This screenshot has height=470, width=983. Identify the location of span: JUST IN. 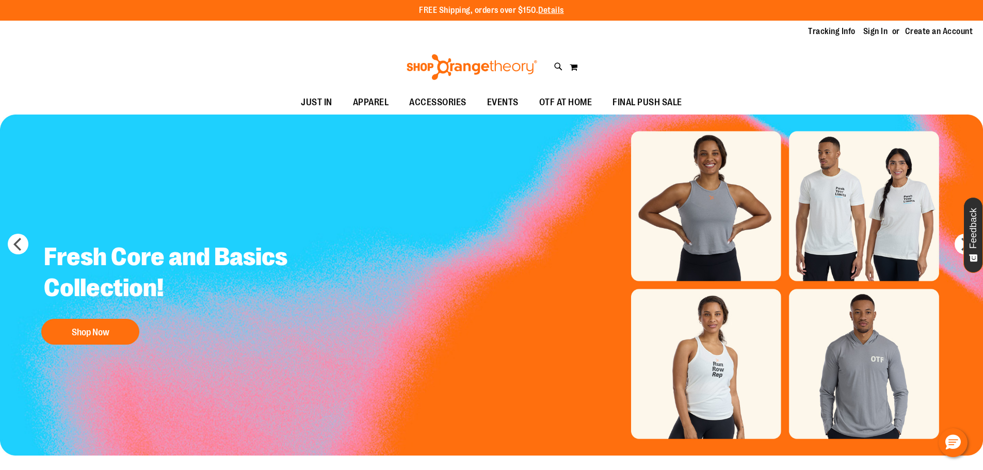
(316, 102).